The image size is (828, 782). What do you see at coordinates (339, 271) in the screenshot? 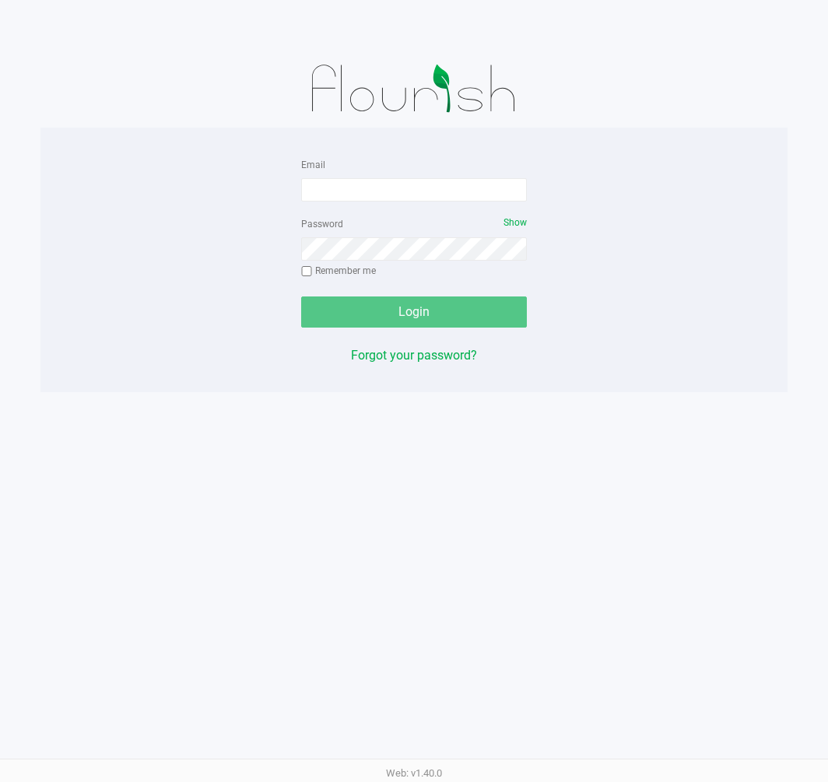
I see `label: Remember me` at bounding box center [339, 271].